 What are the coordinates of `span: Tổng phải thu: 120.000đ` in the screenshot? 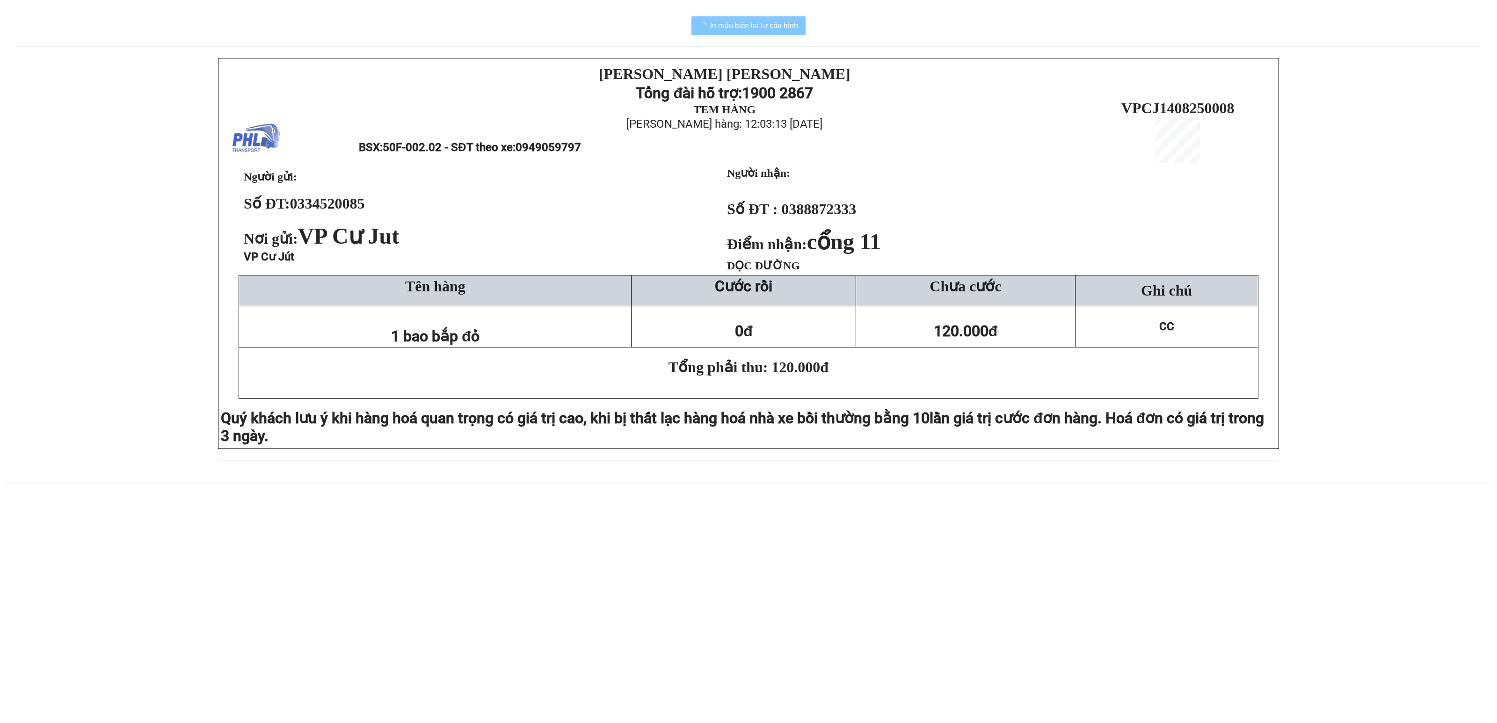 It's located at (749, 367).